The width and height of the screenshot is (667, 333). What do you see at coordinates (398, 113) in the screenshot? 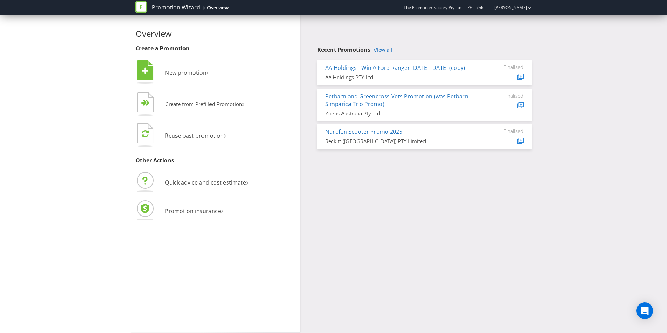
I see `div: Zoetis Australia Pty Ltd` at bounding box center [398, 113].